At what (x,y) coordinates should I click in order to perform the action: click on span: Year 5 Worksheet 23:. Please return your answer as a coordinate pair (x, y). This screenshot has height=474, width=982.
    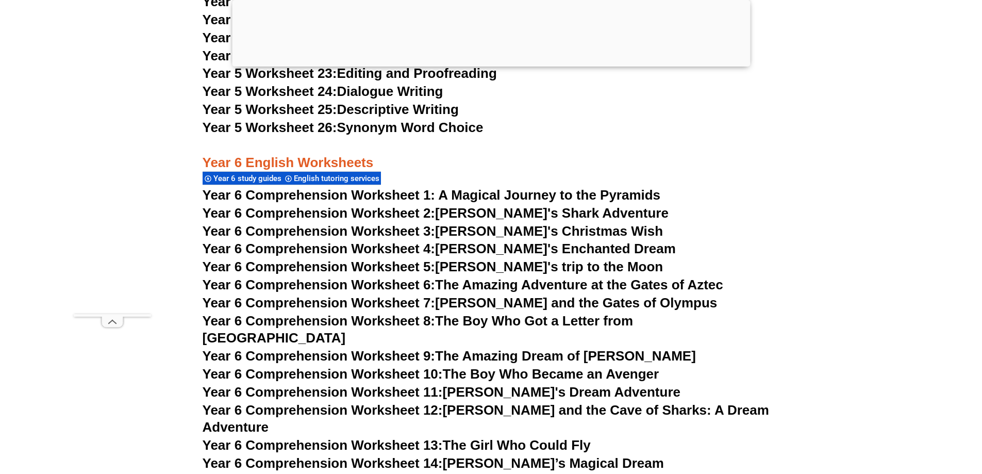
    Looking at the image, I should click on (270, 73).